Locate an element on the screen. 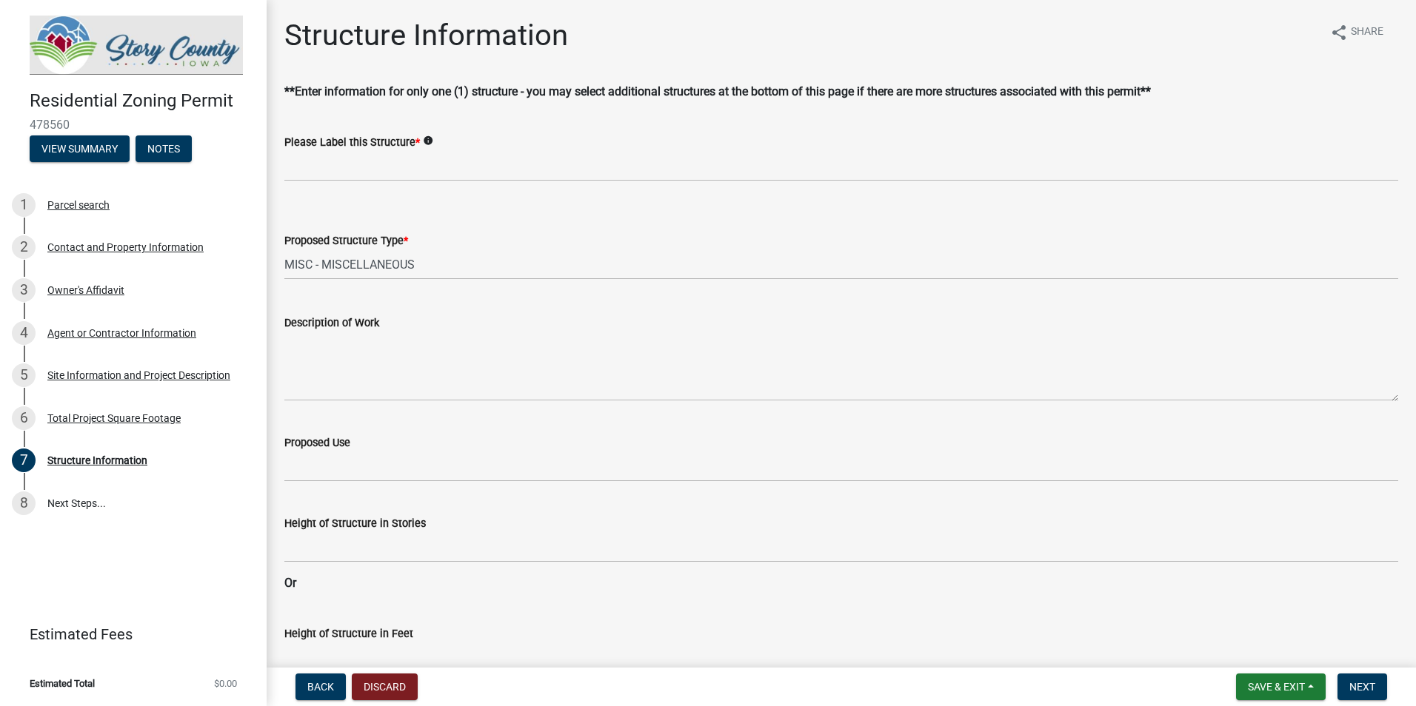 This screenshot has width=1416, height=706. div: Structure Information is located at coordinates (97, 461).